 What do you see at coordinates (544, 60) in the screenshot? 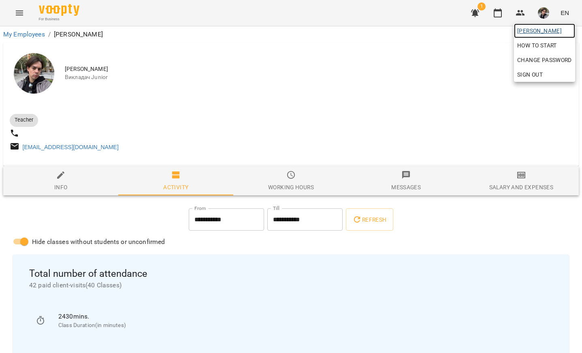
I see `span: Change Password` at bounding box center [544, 60].